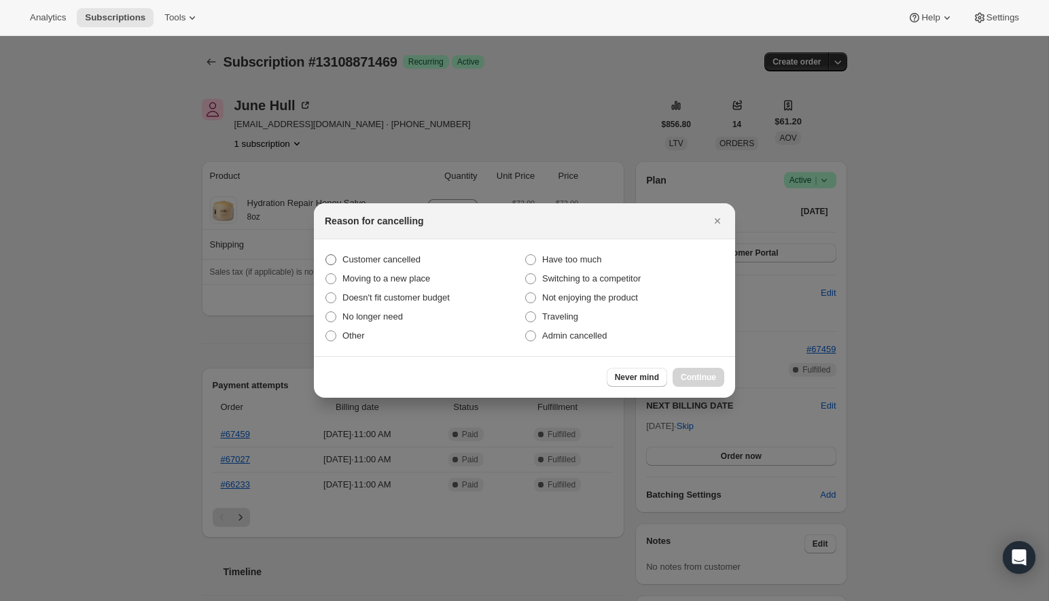 The height and width of the screenshot is (601, 1049). Describe the element at coordinates (181, 18) in the screenshot. I see `button: Tools` at that location.